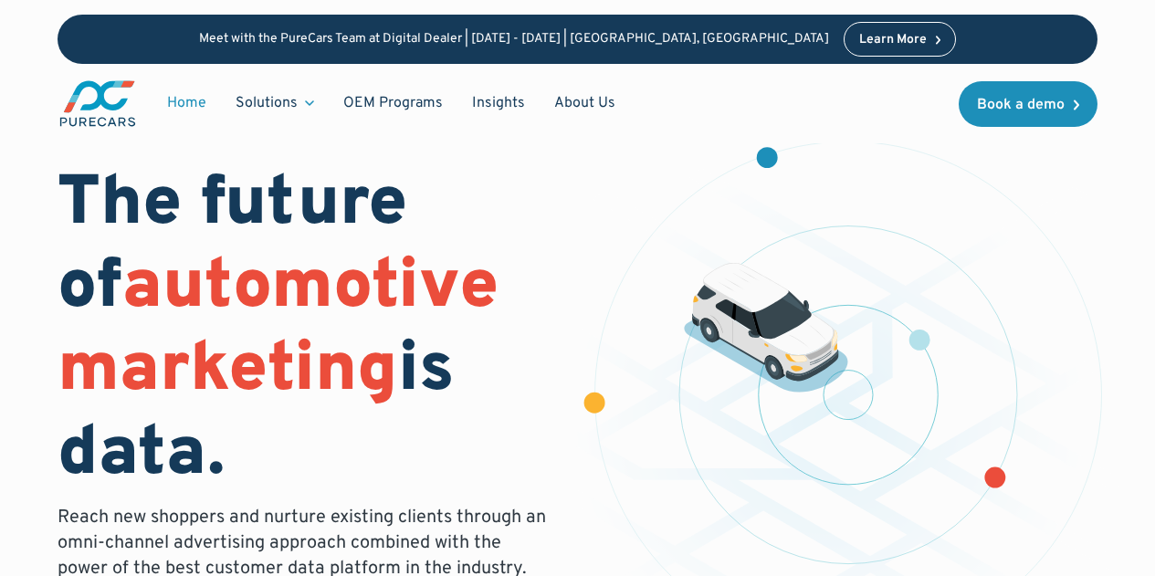  Describe the element at coordinates (306, 331) in the screenshot. I see `h1: The future of is data.` at that location.